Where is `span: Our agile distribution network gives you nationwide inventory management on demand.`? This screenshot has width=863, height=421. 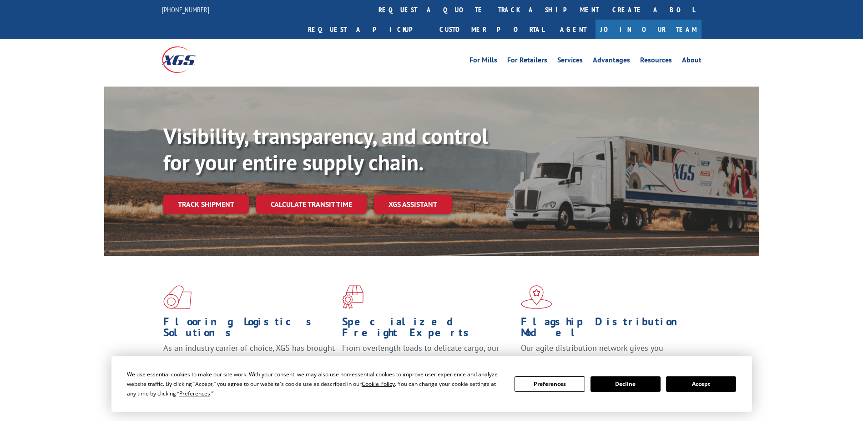 span: Our agile distribution network gives you nationwide inventory management on demand. is located at coordinates (605, 353).